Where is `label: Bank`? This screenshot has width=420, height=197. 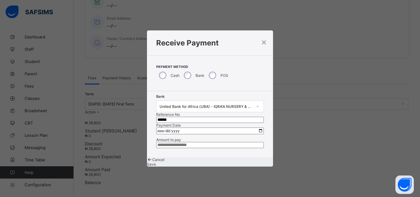
label: Bank is located at coordinates (200, 75).